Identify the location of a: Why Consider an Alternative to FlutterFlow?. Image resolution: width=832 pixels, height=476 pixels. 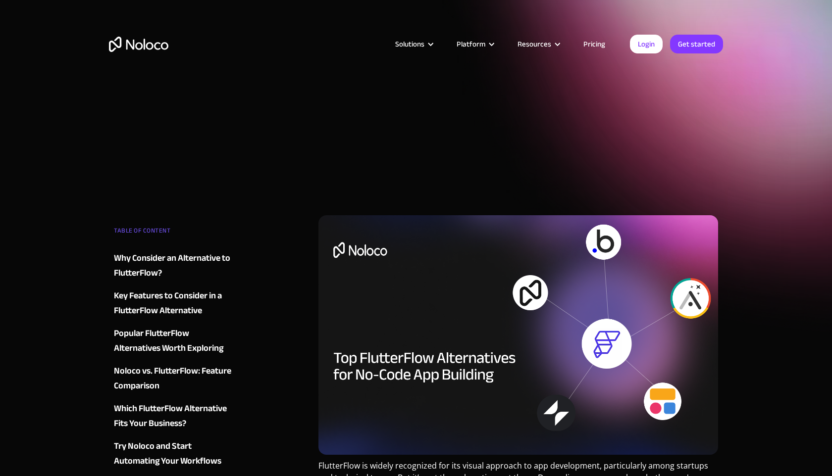
(174, 266).